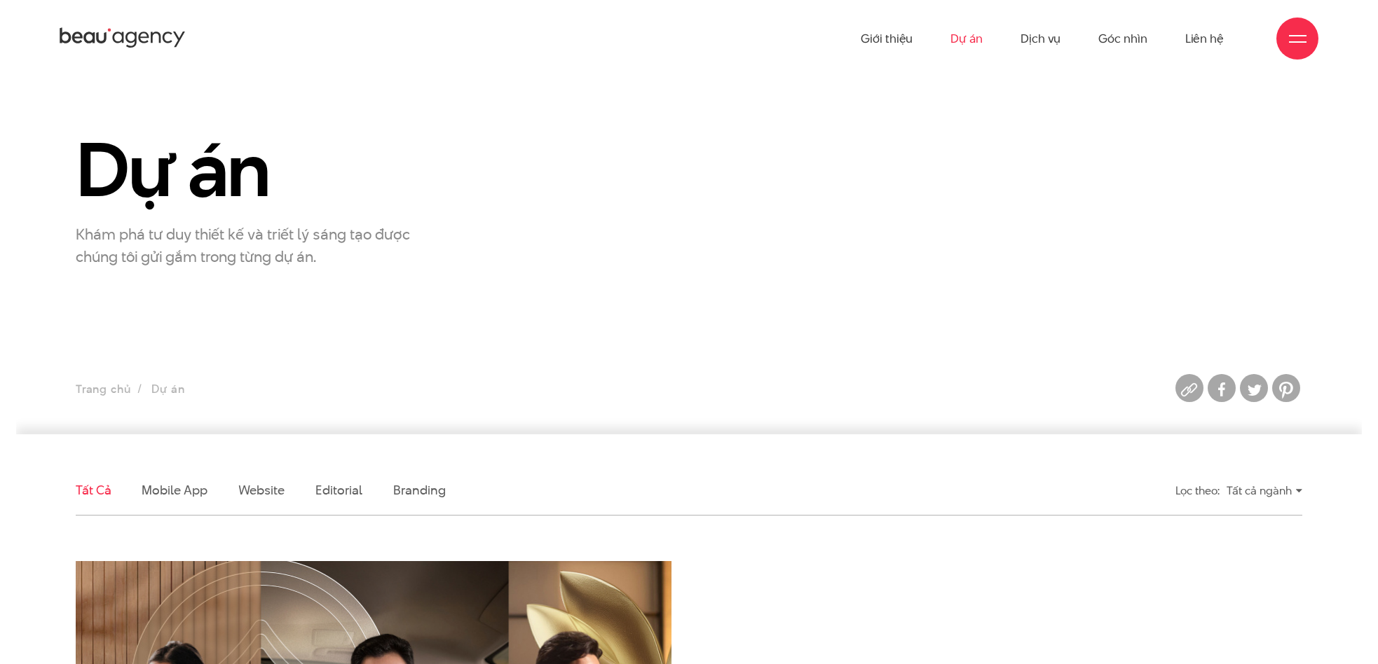 Image resolution: width=1378 pixels, height=664 pixels. Describe the element at coordinates (261, 490) in the screenshot. I see `a: Website` at that location.